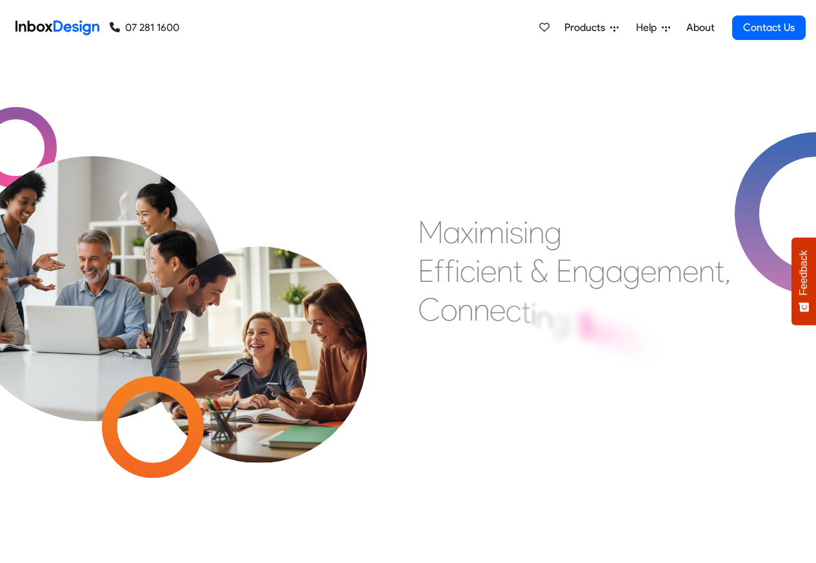 The width and height of the screenshot is (816, 563). What do you see at coordinates (574, 309) in the screenshot?
I see `div: Maximising Efficient & Engagement, Connecting Schools, Families, and Students.` at bounding box center [574, 309].